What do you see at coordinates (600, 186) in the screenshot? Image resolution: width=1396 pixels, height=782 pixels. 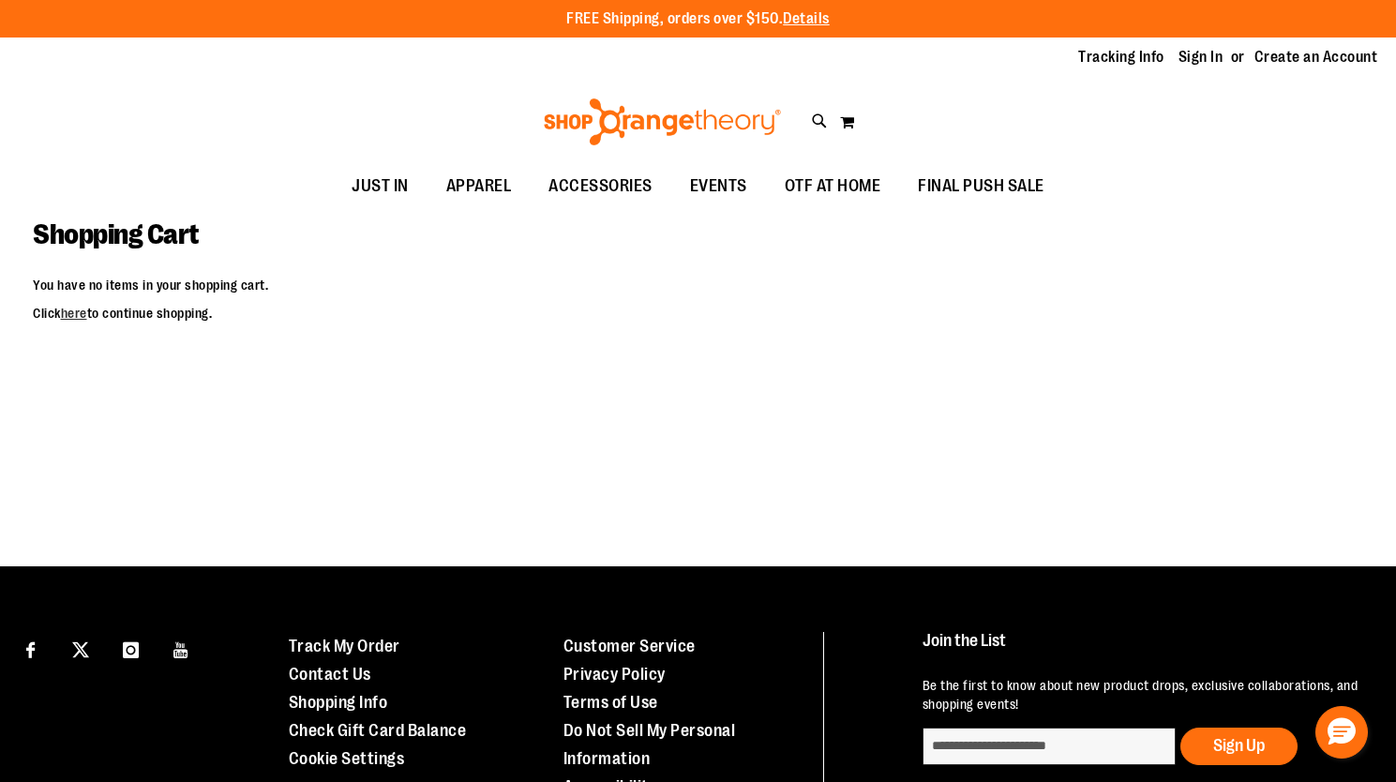 I see `span: ACCESSORIES` at bounding box center [600, 186].